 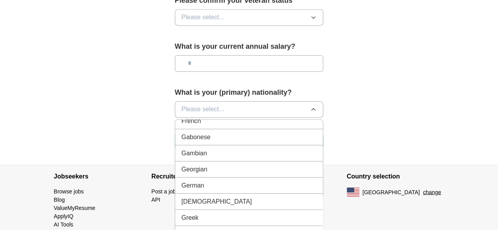 I want to click on span: Gabonese, so click(x=196, y=137).